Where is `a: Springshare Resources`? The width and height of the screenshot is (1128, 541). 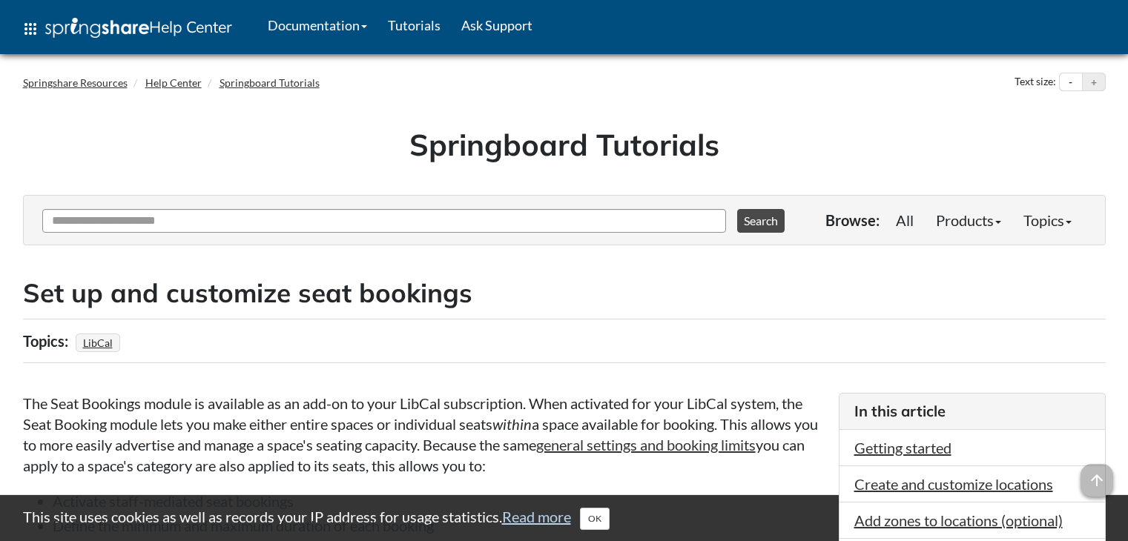
a: Springshare Resources is located at coordinates (75, 82).